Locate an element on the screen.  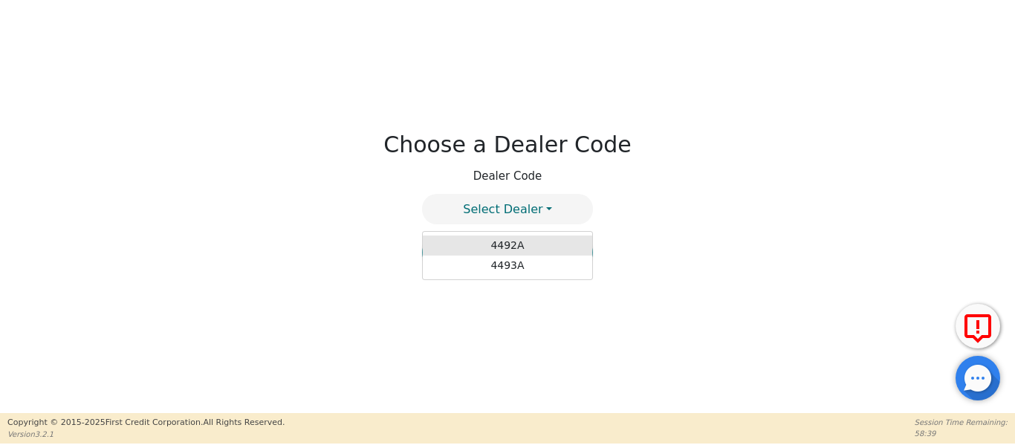
p: 58:39 is located at coordinates (961, 433).